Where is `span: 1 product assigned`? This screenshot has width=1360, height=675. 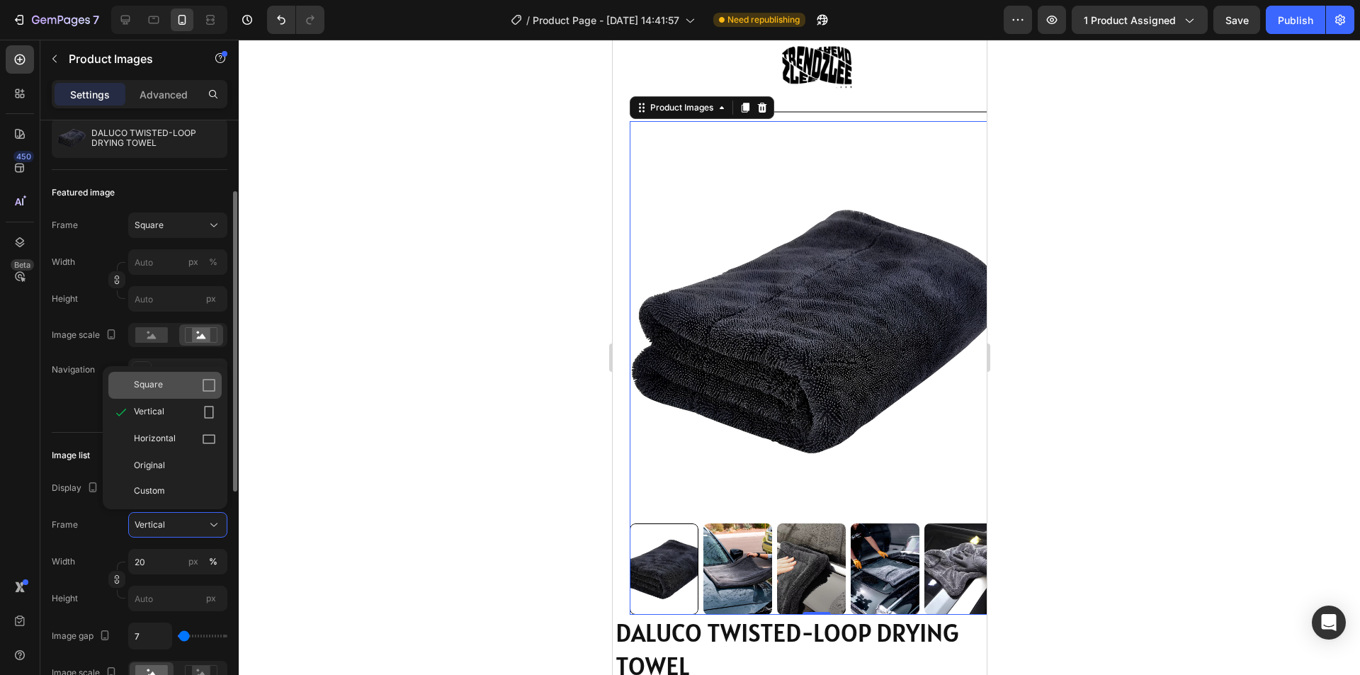
span: 1 product assigned is located at coordinates (1130, 20).